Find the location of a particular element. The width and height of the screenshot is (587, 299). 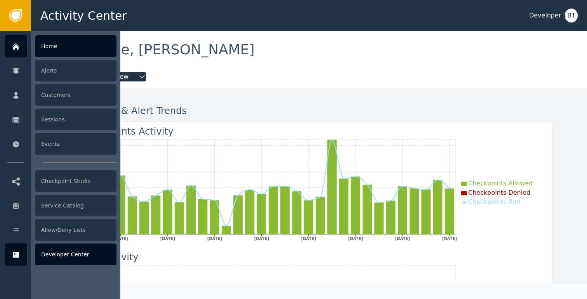

span: Checkpoints Run is located at coordinates (494, 202).